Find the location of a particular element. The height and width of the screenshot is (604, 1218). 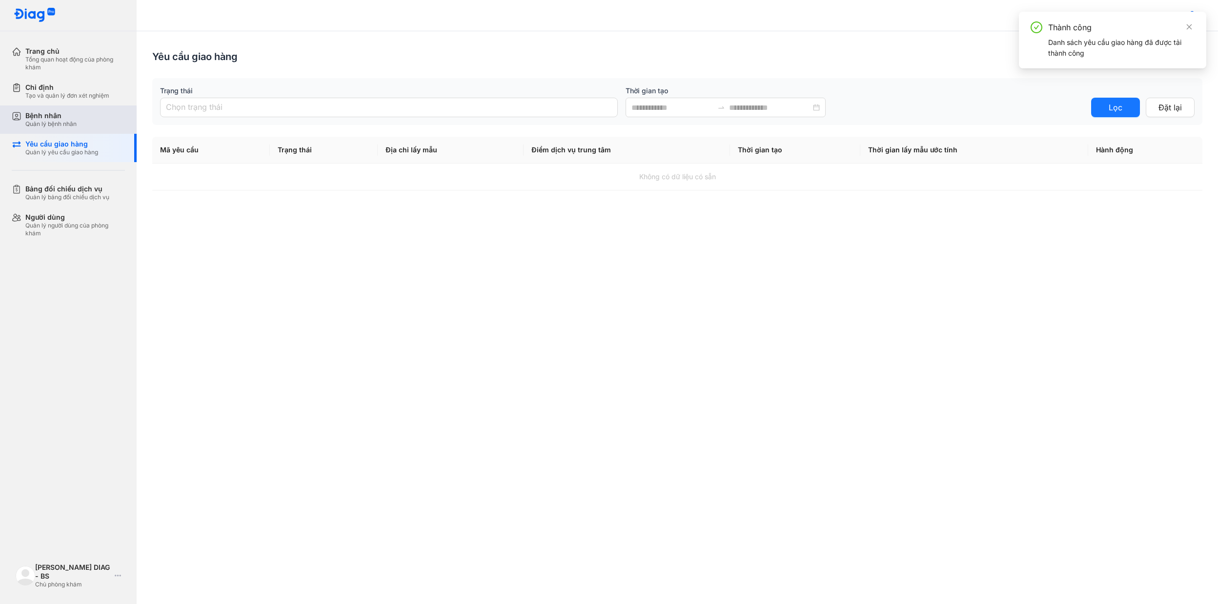

th: Trạng thái is located at coordinates (323, 150).